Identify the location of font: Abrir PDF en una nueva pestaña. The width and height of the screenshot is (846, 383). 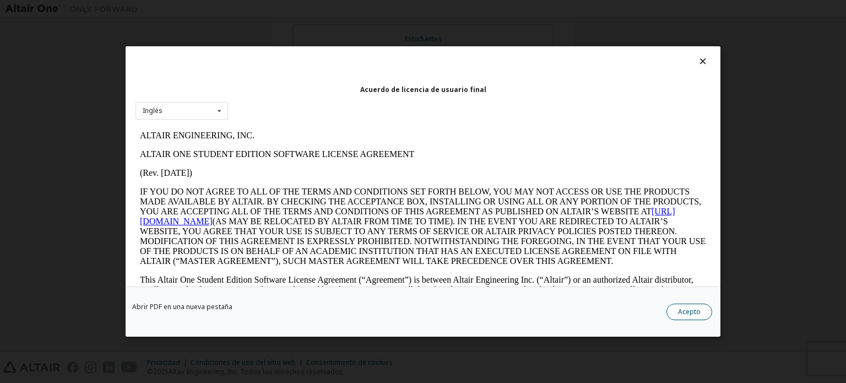
(182, 306).